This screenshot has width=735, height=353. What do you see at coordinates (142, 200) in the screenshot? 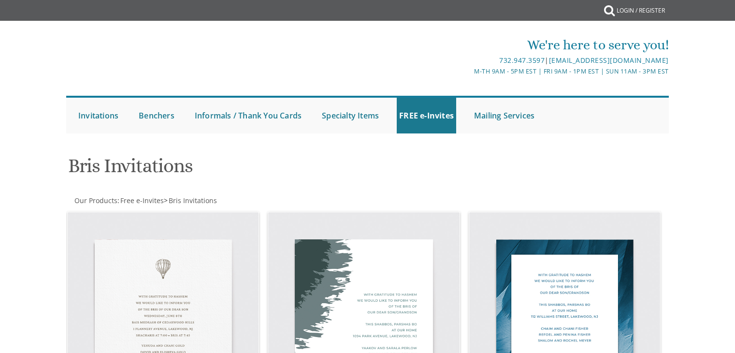
I see `span: Free e-Invites` at bounding box center [142, 200].